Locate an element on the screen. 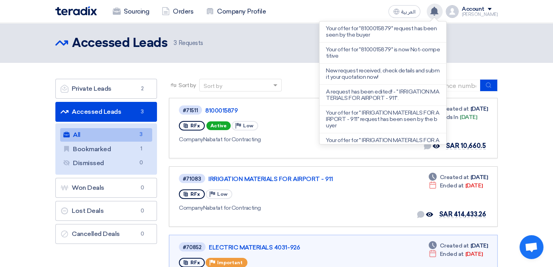 This screenshot has width=553, height=267. p: New request received, check details and submit your quotation now! is located at coordinates (383, 74).